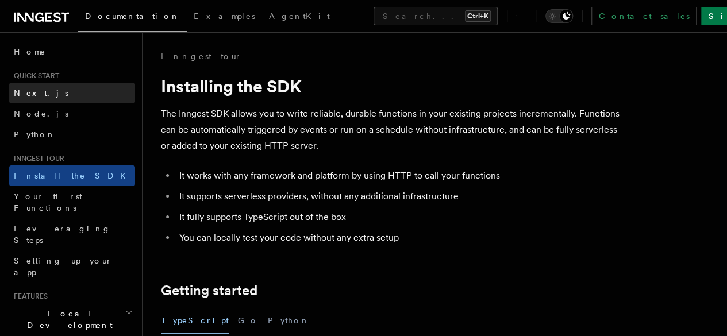  Describe the element at coordinates (644, 16) in the screenshot. I see `a: Contact sales` at that location.